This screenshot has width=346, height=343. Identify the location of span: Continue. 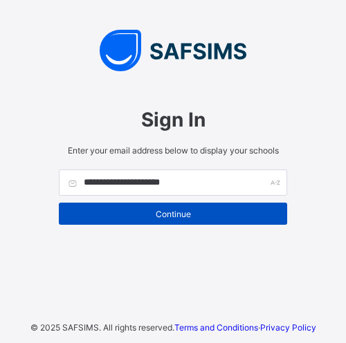
(173, 214).